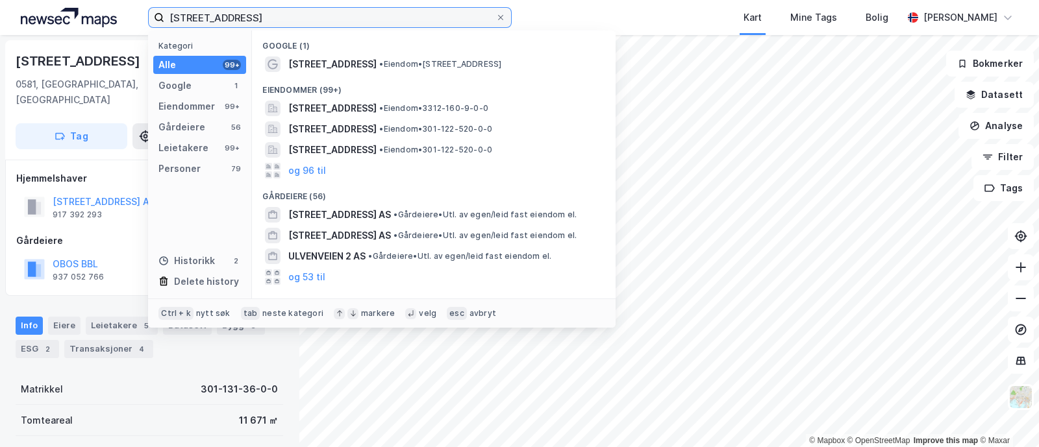 Image resolution: width=1039 pixels, height=447 pixels. Describe the element at coordinates (1006, 416) in the screenshot. I see `div: Kontrollprogram for chat` at that location.